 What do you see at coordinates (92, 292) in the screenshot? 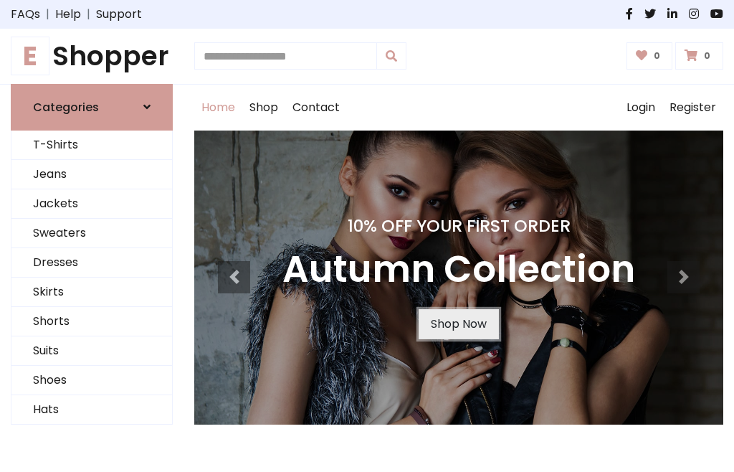
I see `a: Skirts` at bounding box center [92, 292].